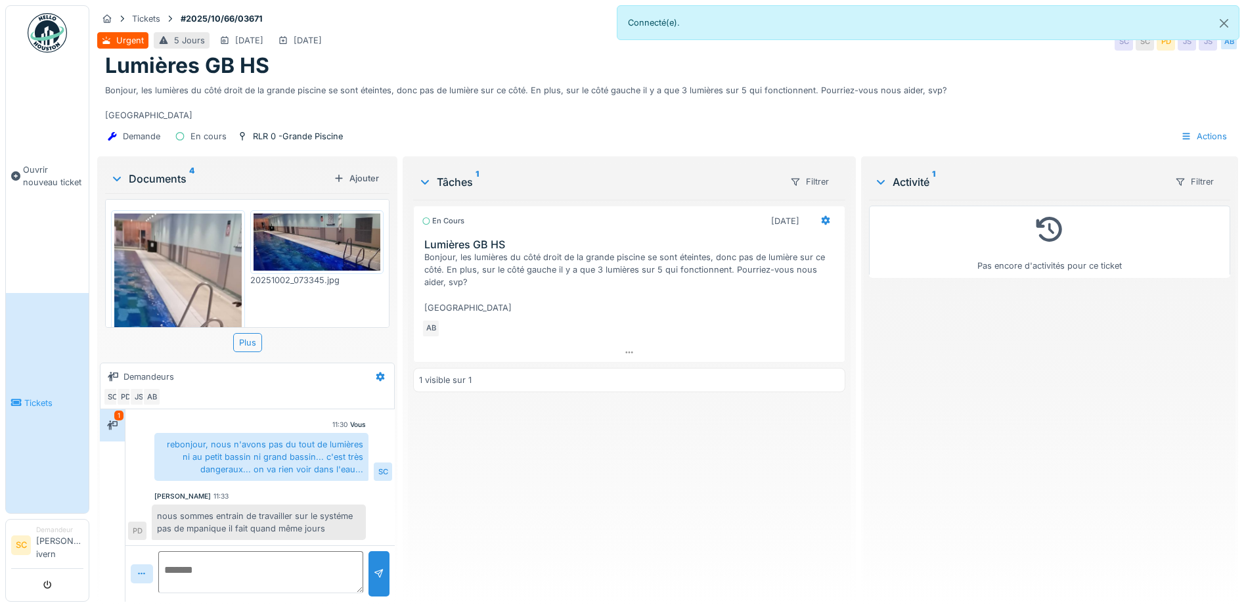  What do you see at coordinates (146, 18) in the screenshot?
I see `div: Tickets` at bounding box center [146, 18].